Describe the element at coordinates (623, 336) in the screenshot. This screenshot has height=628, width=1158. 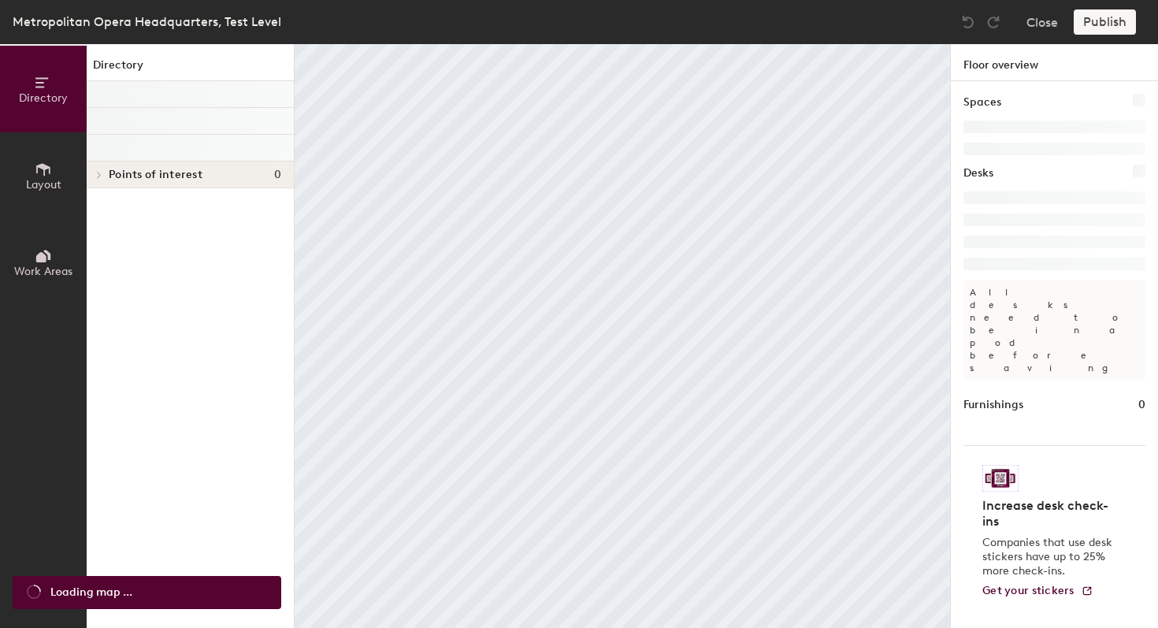
I see `canvas: Map` at that location.